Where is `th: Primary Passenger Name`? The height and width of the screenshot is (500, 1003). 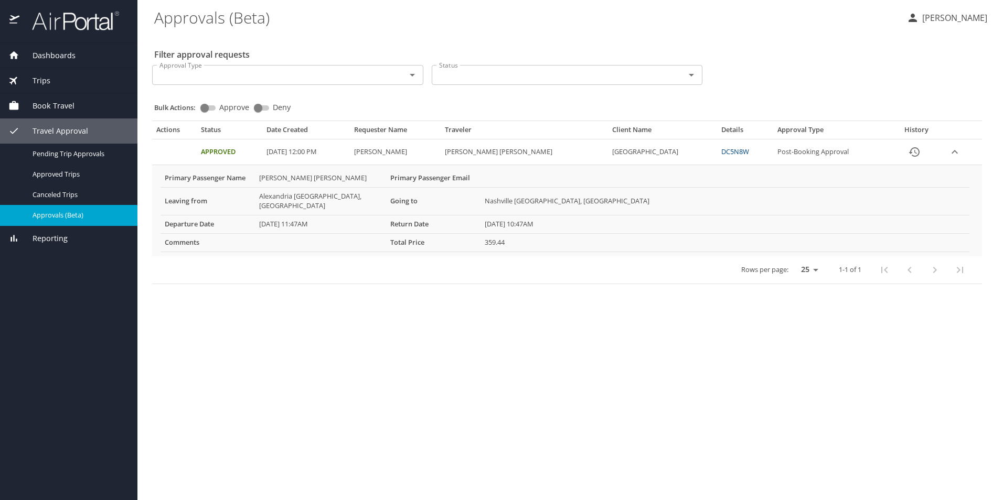 th: Primary Passenger Name is located at coordinates (208, 178).